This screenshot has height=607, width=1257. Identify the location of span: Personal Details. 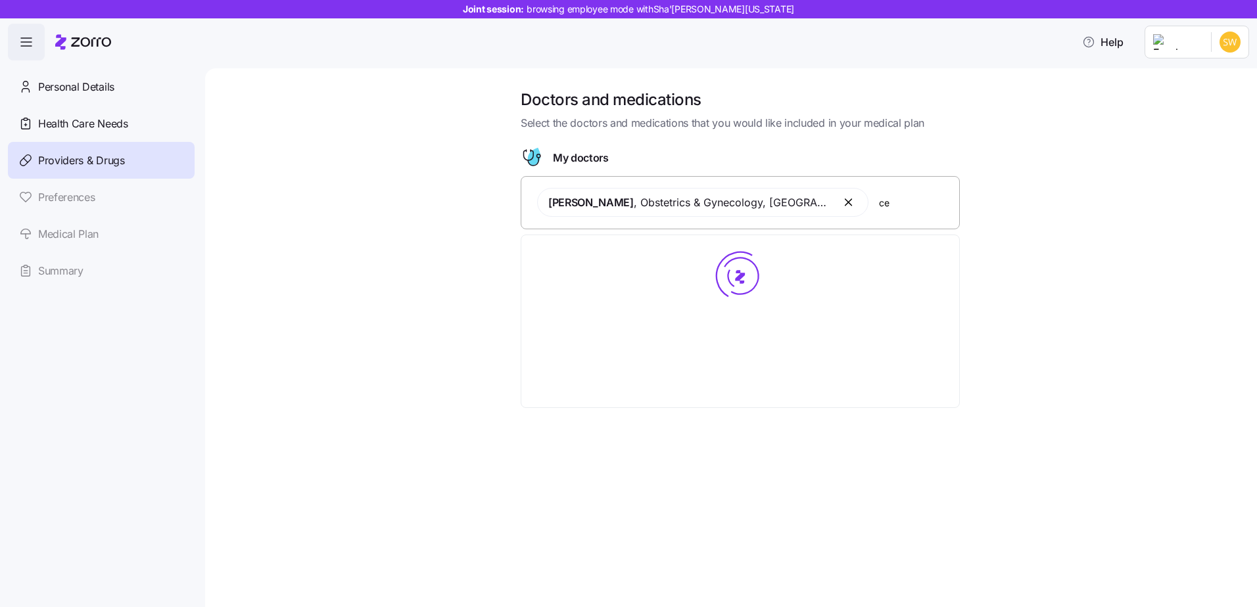
(76, 87).